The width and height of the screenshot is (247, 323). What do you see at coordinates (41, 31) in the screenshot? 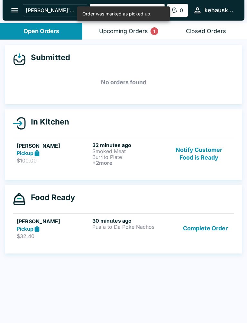
I see `div: Open Orders` at bounding box center [41, 31].